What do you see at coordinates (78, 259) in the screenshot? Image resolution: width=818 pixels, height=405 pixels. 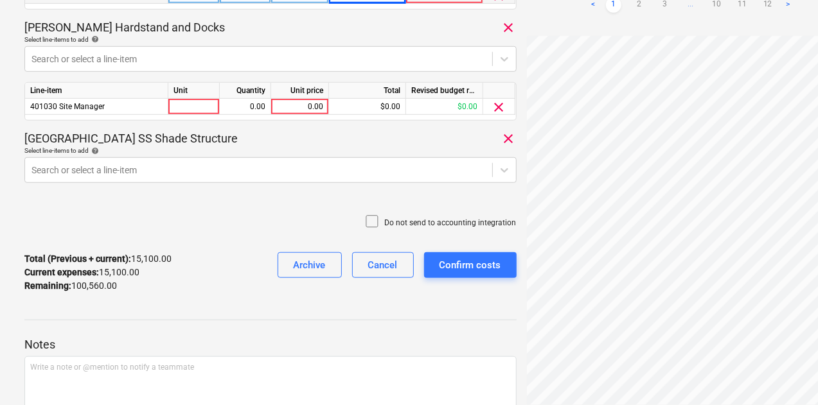 I see `strong: Total (Previous + current) :` at bounding box center [78, 259].